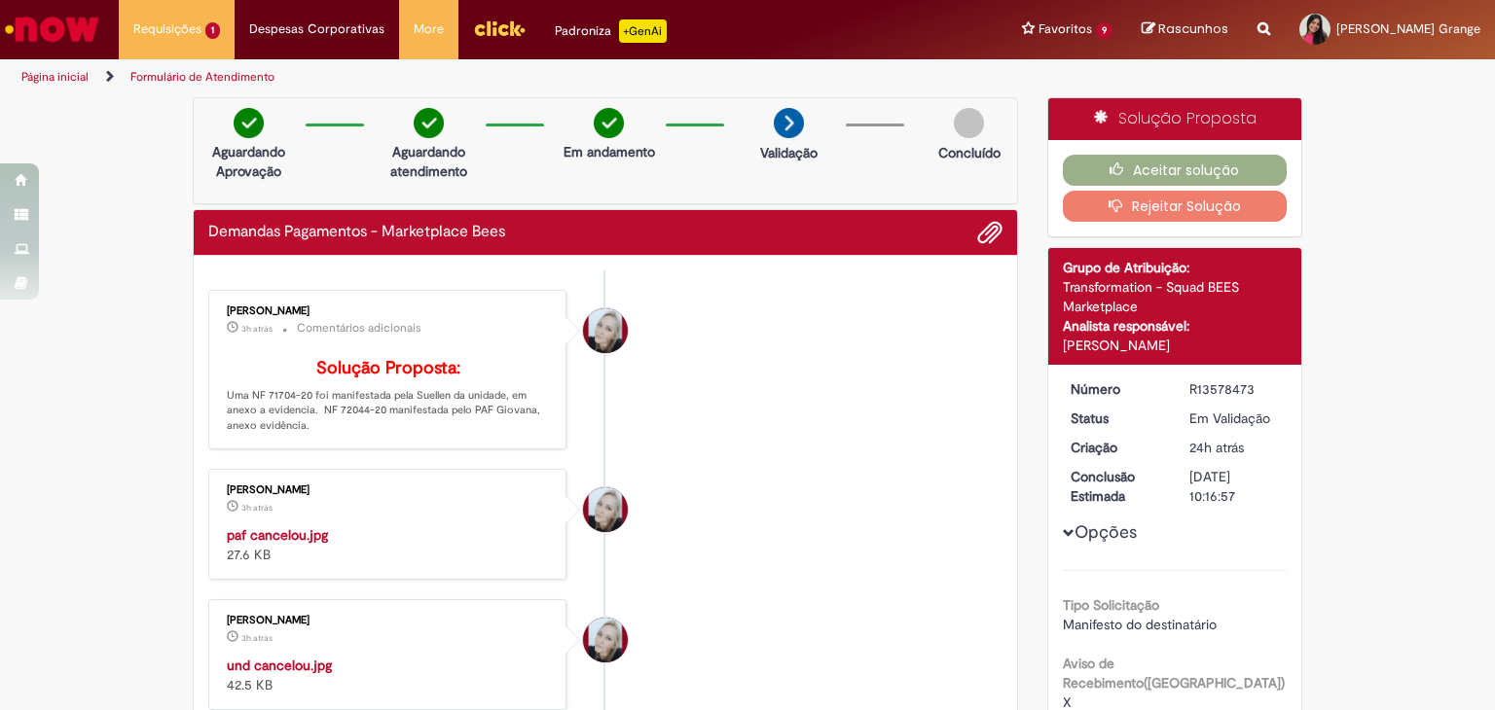  I want to click on a: Página inicial, so click(54, 77).